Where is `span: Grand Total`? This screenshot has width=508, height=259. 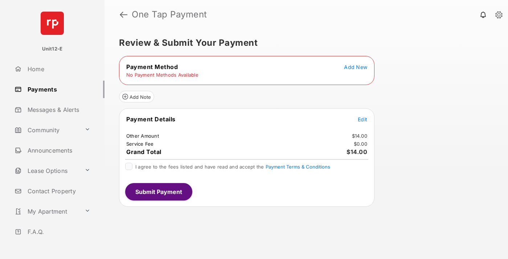
span: Grand Total is located at coordinates (144, 152).